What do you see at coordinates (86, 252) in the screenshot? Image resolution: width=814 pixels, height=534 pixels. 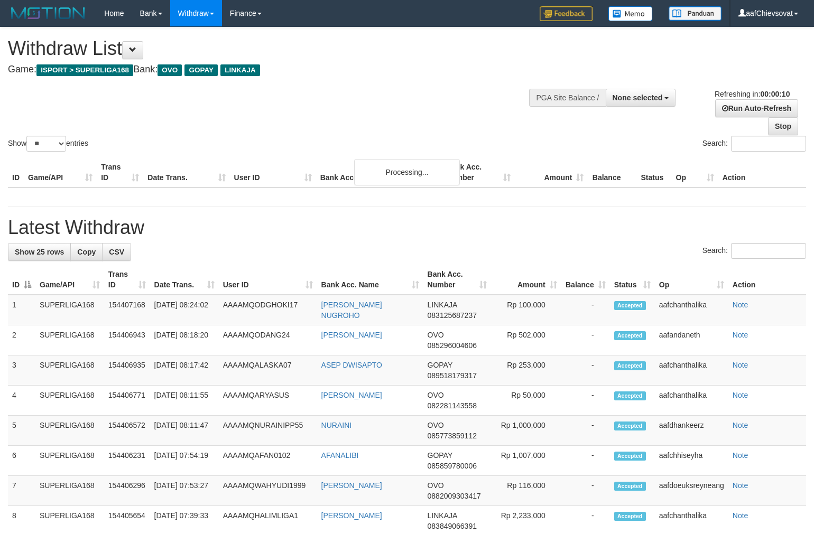 I see `span: Copy` at bounding box center [86, 252].